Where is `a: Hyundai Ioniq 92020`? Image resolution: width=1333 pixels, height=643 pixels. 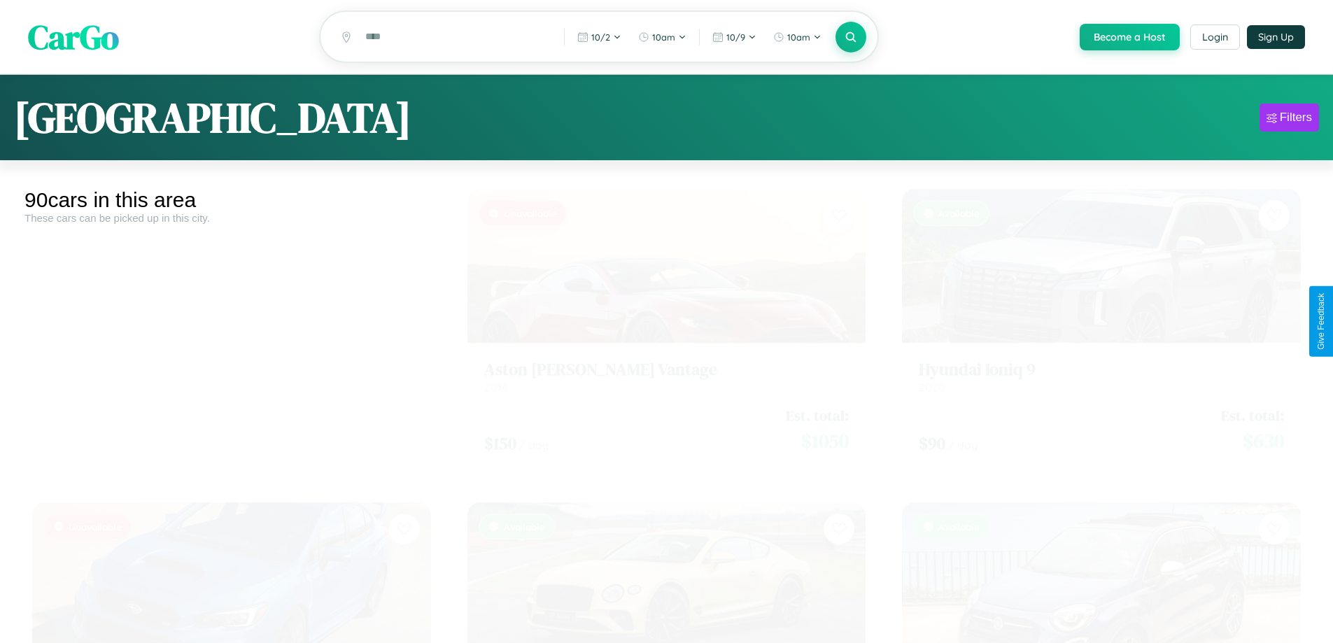 a: Hyundai Ioniq 92020 is located at coordinates (1101, 363).